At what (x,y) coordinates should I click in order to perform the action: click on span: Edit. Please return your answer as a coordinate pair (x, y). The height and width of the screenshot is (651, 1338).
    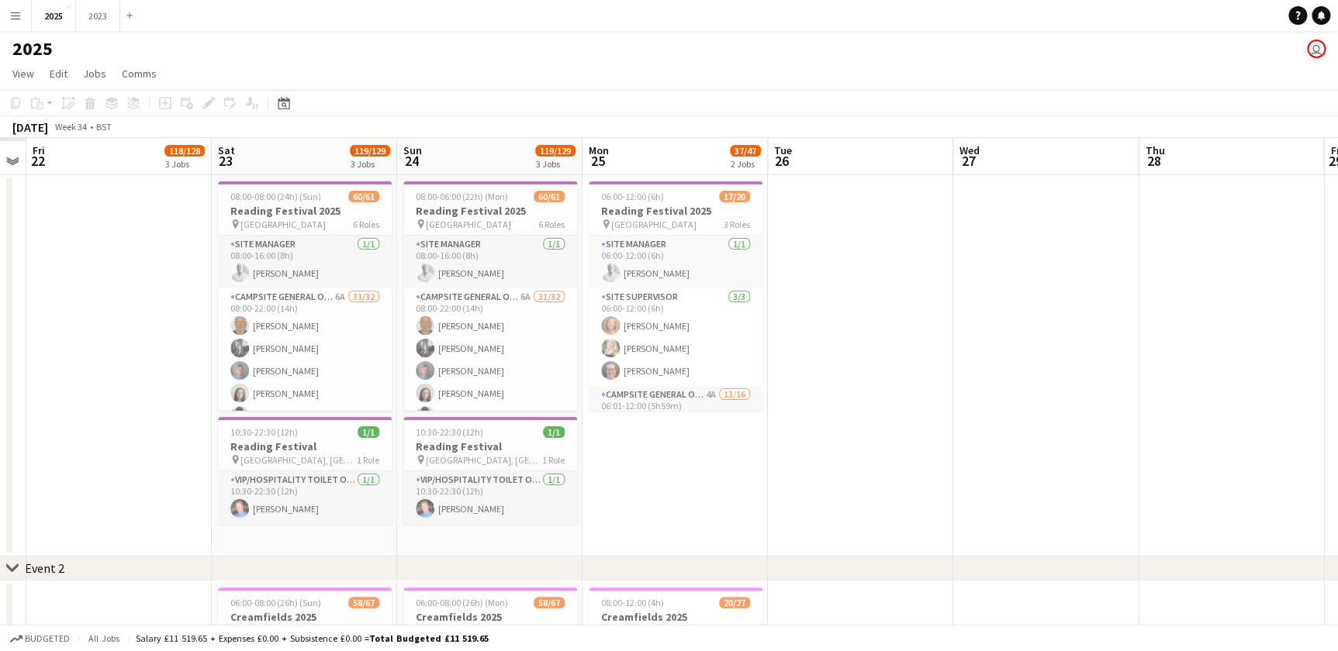
    Looking at the image, I should click on (58, 74).